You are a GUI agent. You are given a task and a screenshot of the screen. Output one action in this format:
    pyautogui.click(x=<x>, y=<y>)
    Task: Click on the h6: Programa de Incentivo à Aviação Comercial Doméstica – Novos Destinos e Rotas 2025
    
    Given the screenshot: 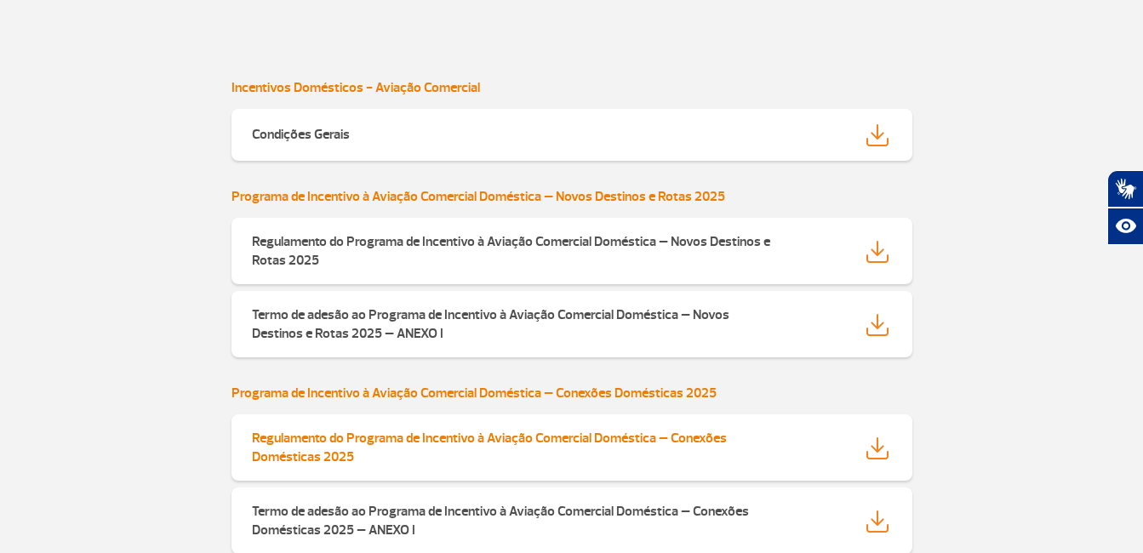 What is the action you would take?
    pyautogui.click(x=572, y=197)
    